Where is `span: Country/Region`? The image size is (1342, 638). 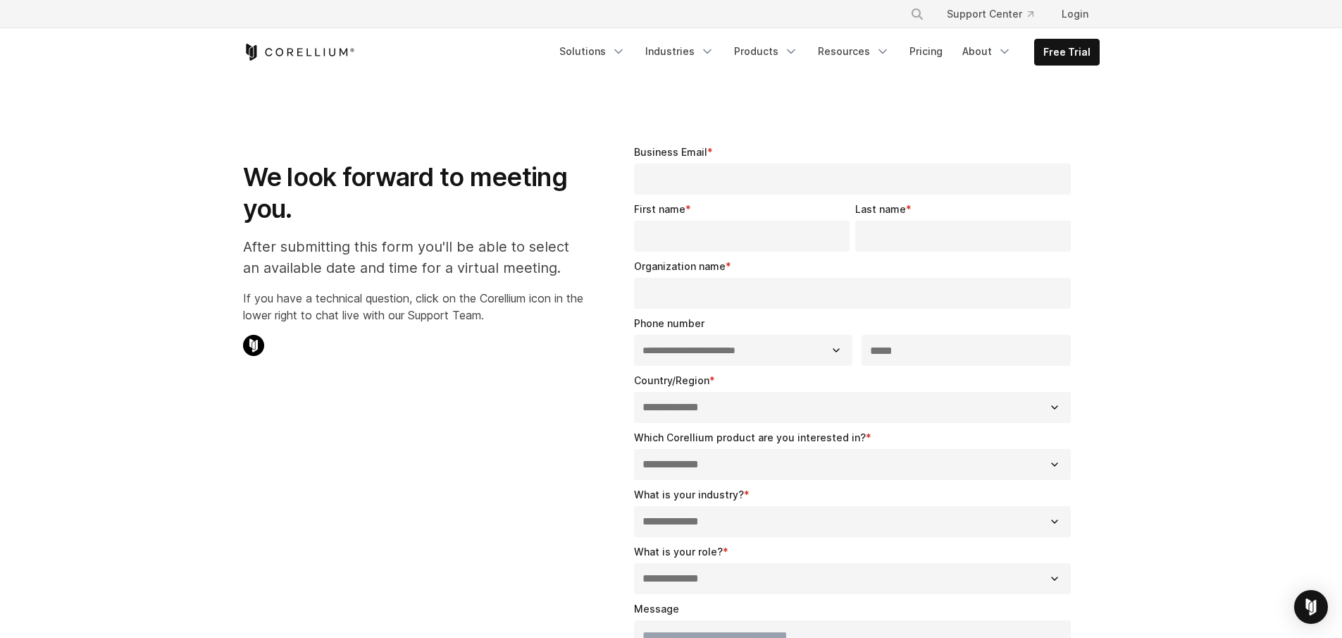
span: Country/Region is located at coordinates (671, 380).